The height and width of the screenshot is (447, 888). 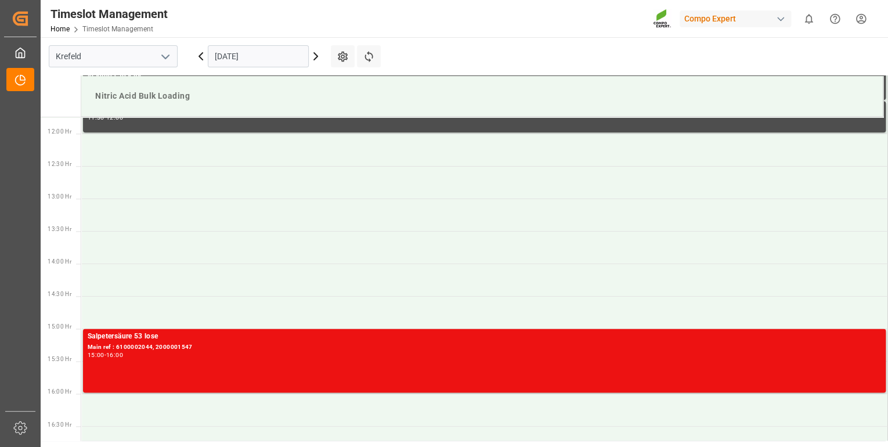 I want to click on span: 12:00 Hr, so click(x=59, y=131).